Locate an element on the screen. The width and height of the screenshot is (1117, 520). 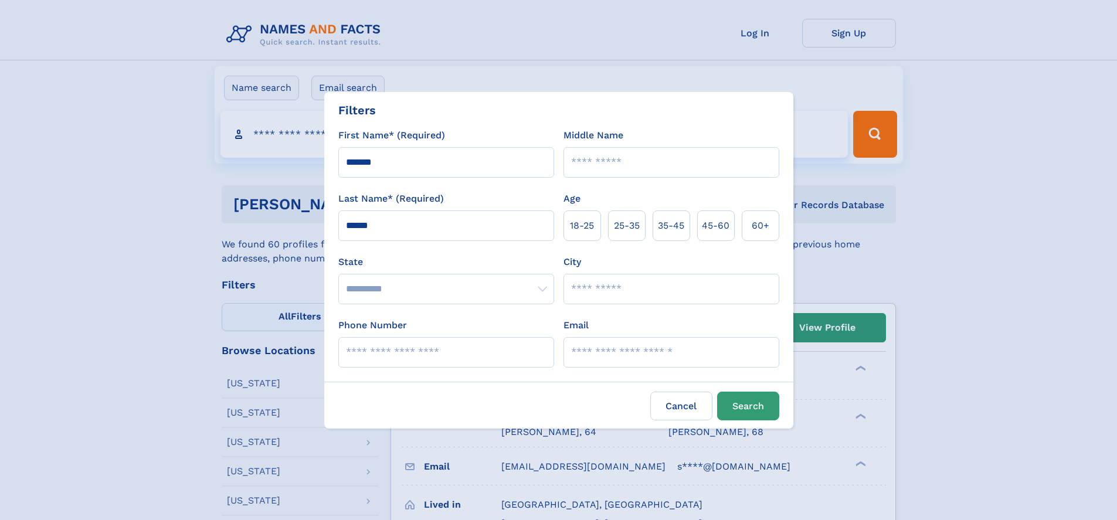
span: 18‑25 is located at coordinates (582, 226).